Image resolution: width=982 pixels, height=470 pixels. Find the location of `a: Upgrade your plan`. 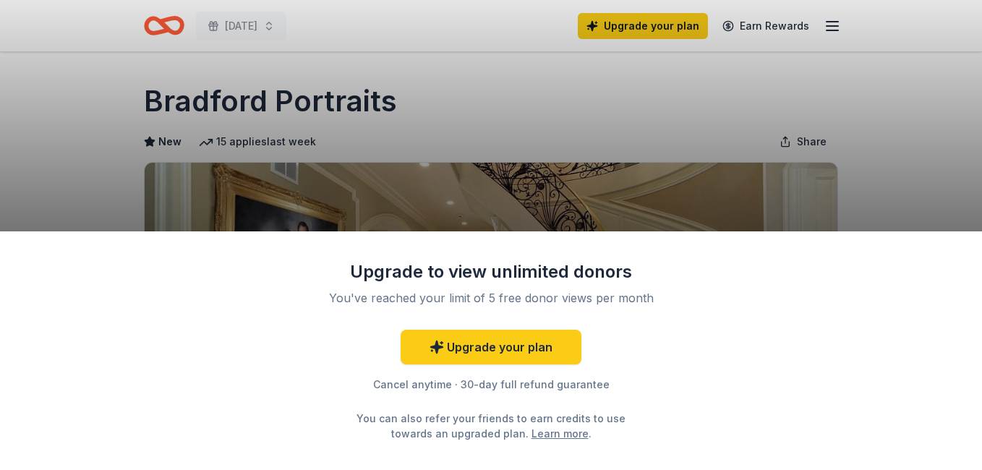

a: Upgrade your plan is located at coordinates (491, 347).